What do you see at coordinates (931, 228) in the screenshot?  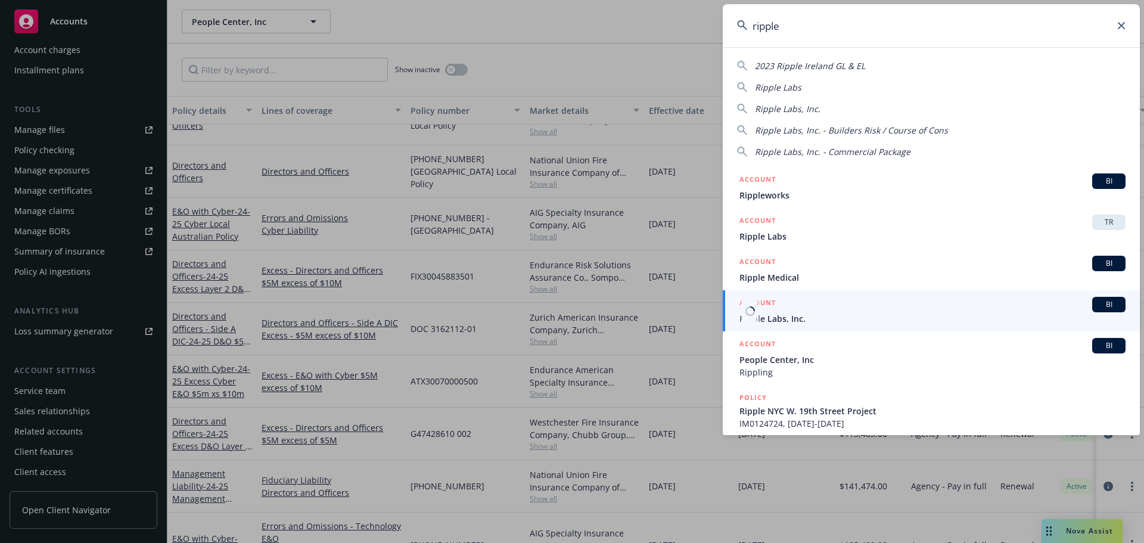 I see `a: ACCOUNTTRRipple Labs` at bounding box center [931, 228].